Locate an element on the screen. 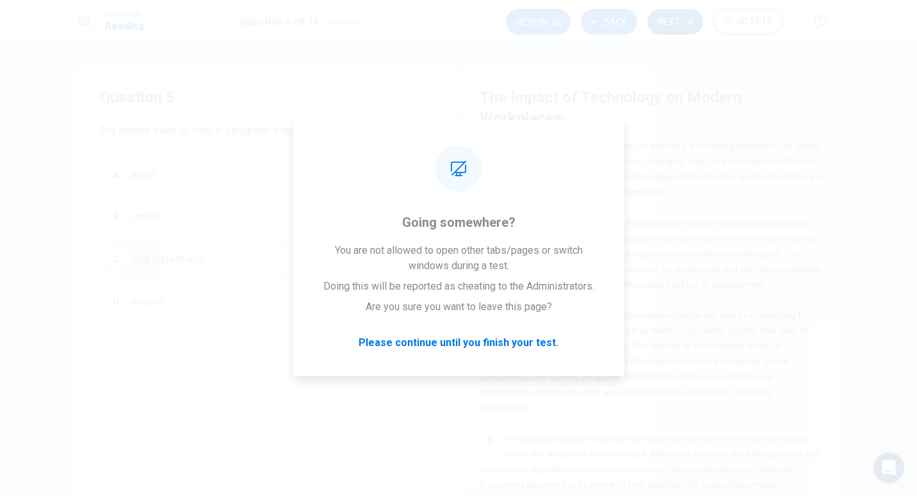  button: Review is located at coordinates (538, 22).